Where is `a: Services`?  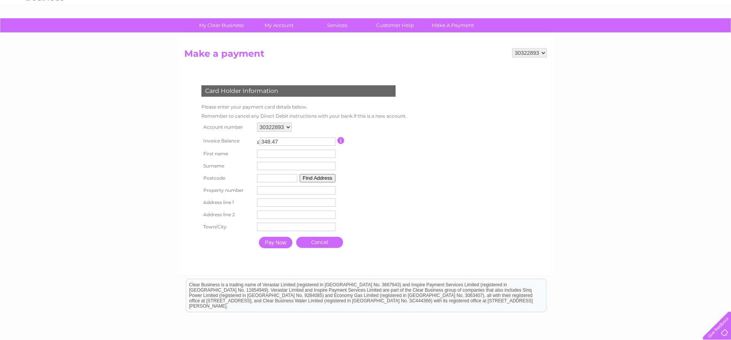
a: Services is located at coordinates (337, 25).